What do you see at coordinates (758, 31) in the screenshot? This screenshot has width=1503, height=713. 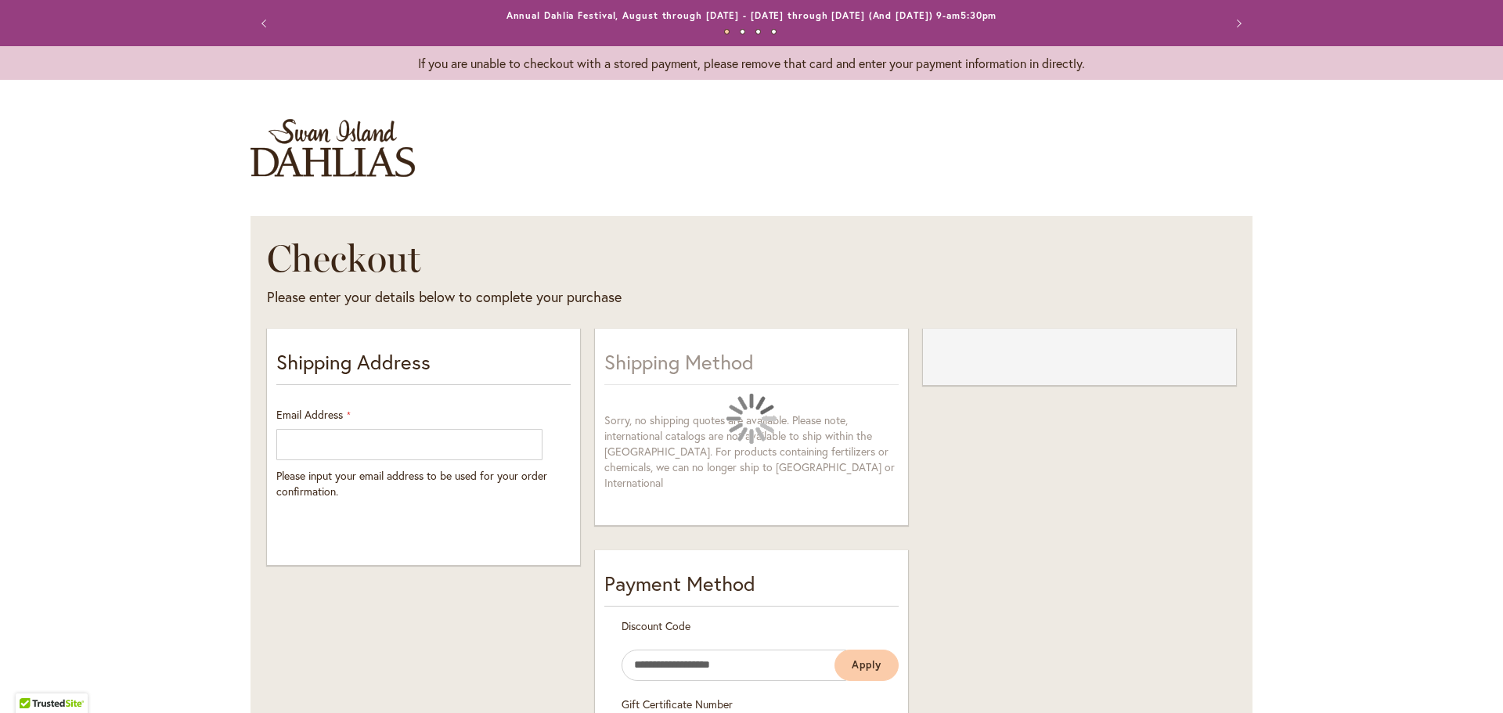 I see `button: 3 of 4` at bounding box center [758, 31].